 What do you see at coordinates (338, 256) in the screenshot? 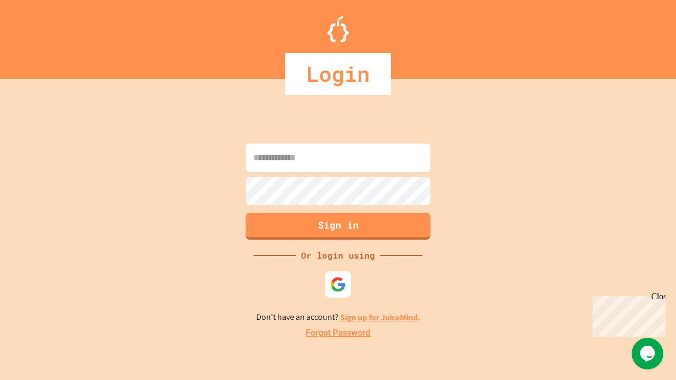
I see `div: Or login using` at bounding box center [338, 256].